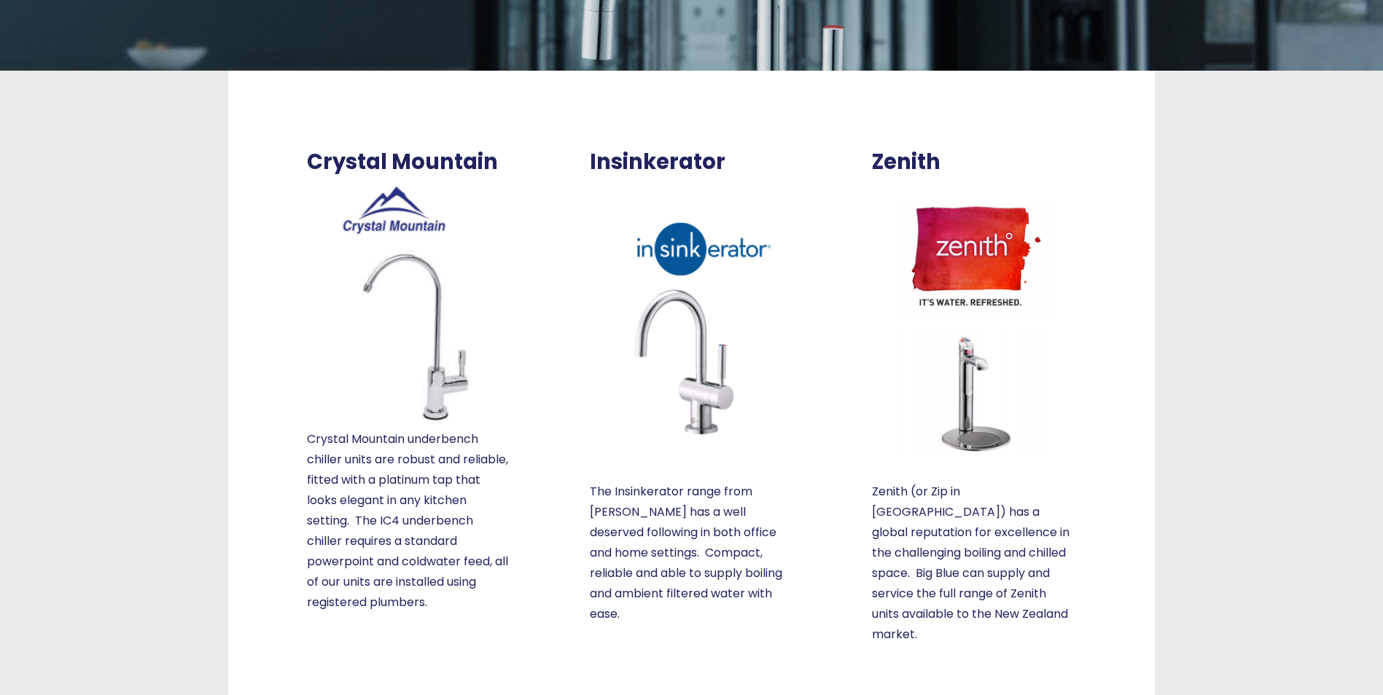 This screenshot has height=695, width=1383. I want to click on span: Insinkerator, so click(657, 162).